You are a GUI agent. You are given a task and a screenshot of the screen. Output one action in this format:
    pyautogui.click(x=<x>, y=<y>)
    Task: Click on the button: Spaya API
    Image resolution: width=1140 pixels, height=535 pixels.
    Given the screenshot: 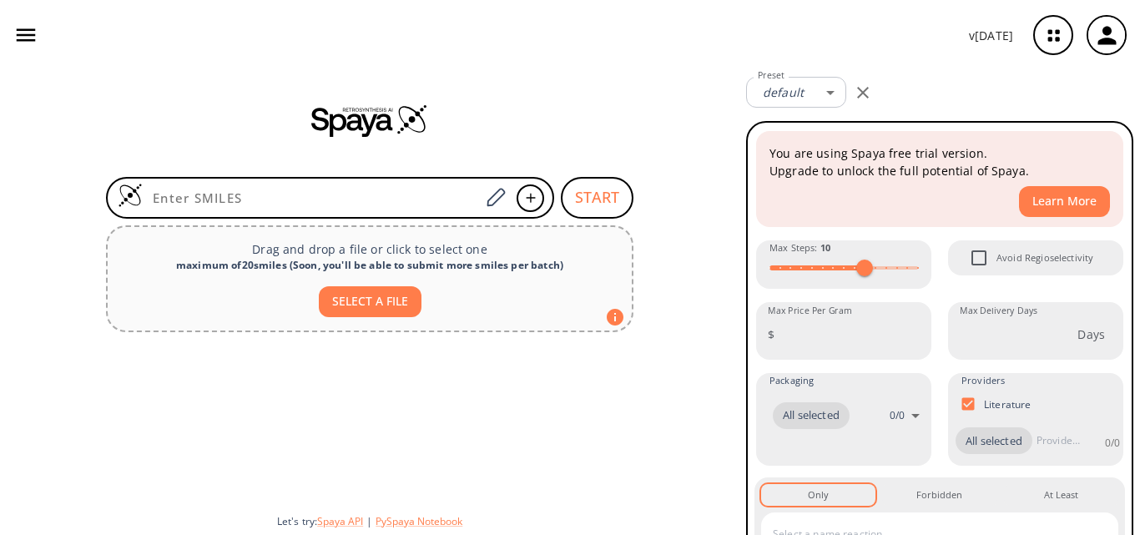 What is the action you would take?
    pyautogui.click(x=340, y=521)
    